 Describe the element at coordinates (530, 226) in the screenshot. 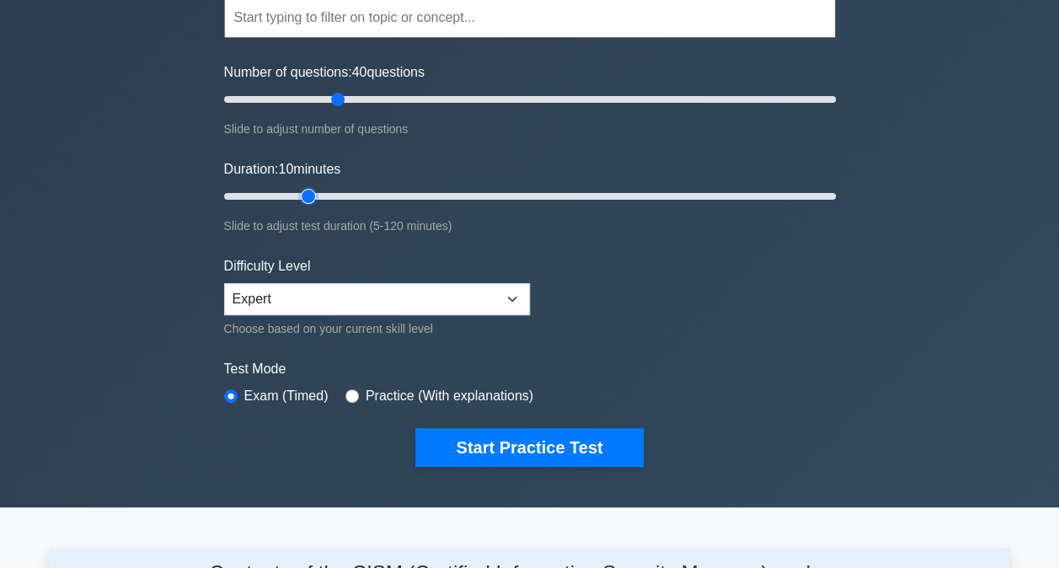

I see `div: Slide to adjust test duration (5-120 minutes)` at that location.